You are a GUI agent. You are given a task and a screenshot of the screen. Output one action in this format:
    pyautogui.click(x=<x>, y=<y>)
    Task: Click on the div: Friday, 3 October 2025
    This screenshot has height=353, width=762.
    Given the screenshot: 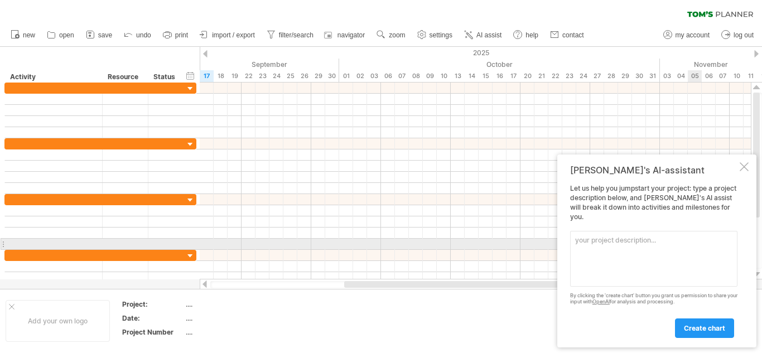 What is the action you would take?
    pyautogui.click(x=374, y=76)
    